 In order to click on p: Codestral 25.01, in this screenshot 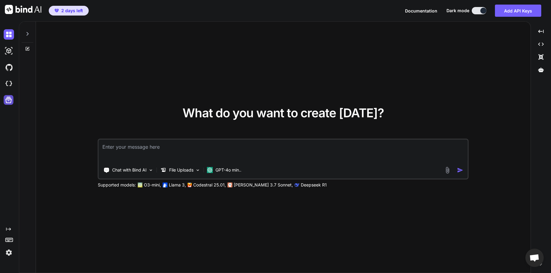, I will do `click(209, 185)`.